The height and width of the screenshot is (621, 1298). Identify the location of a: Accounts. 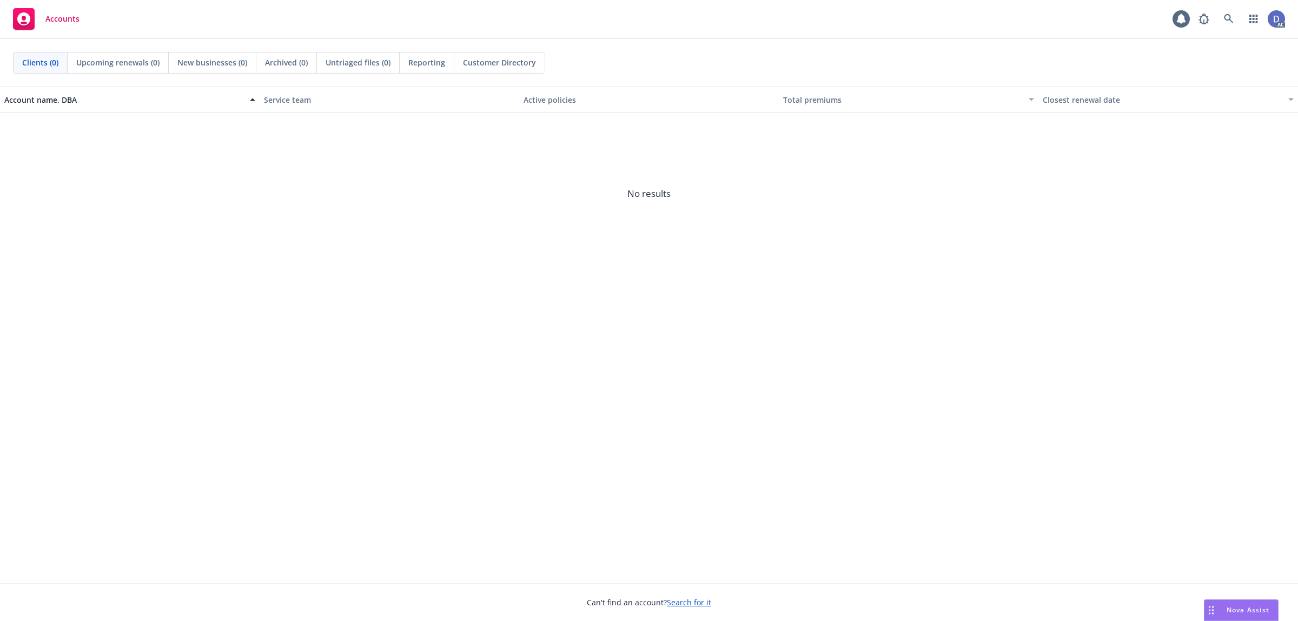
(46, 19).